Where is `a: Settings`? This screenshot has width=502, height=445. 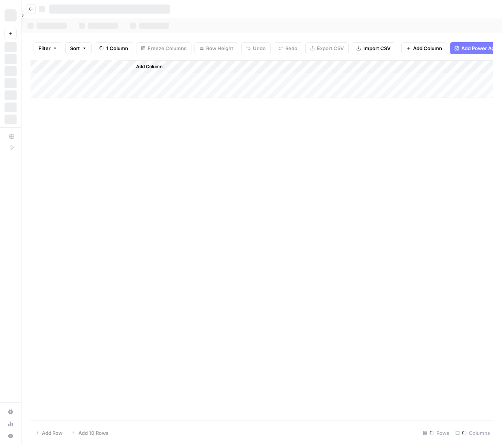
a: Settings is located at coordinates (11, 412).